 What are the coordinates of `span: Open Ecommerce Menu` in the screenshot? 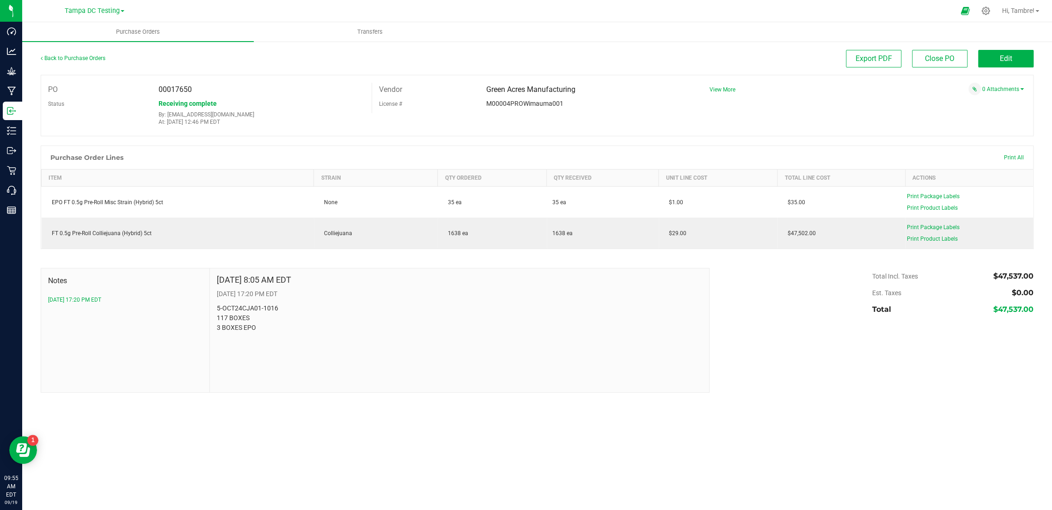 It's located at (964, 11).